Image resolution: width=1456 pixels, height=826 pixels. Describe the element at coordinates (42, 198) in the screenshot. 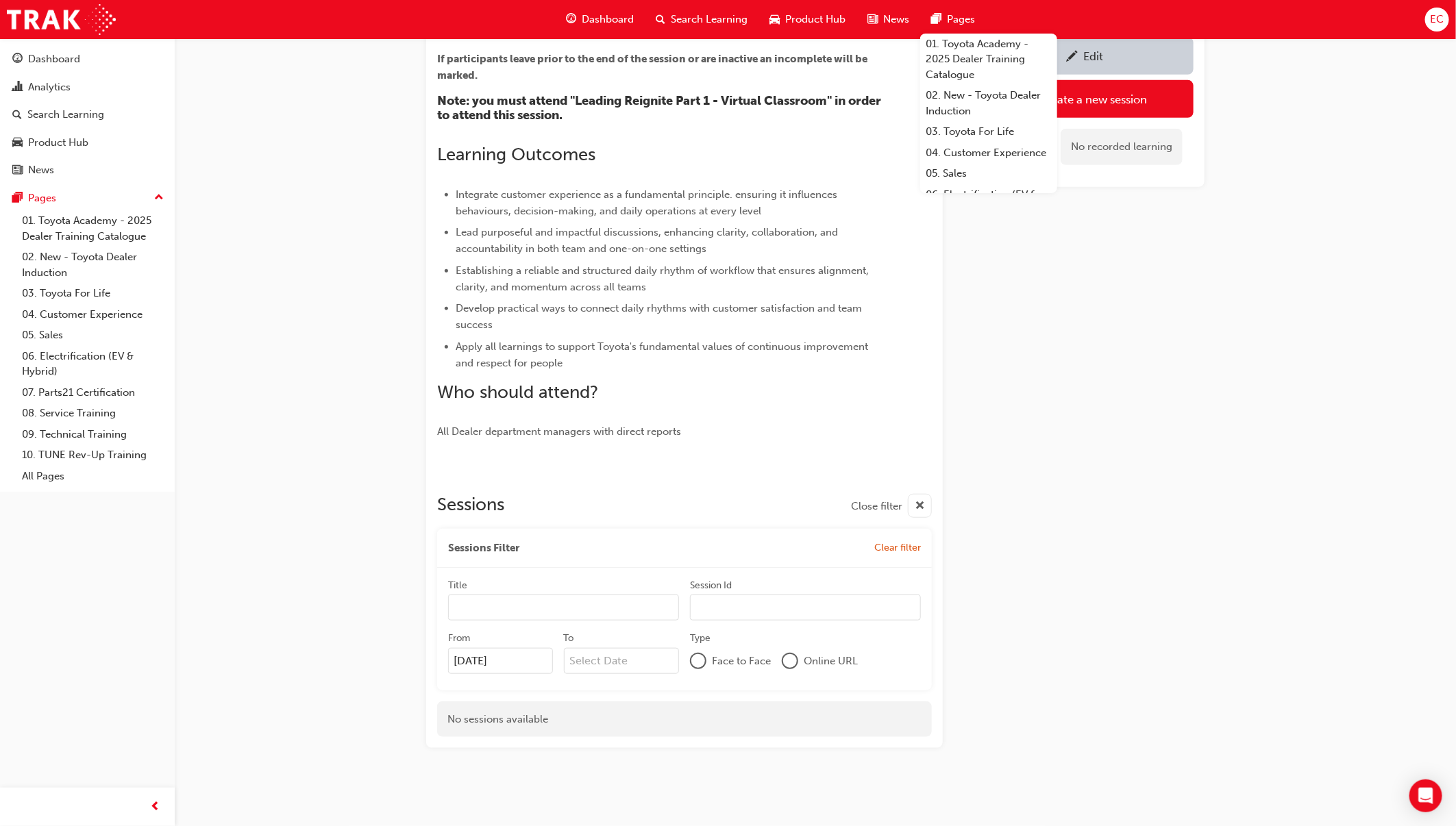

I see `div: Pages` at that location.